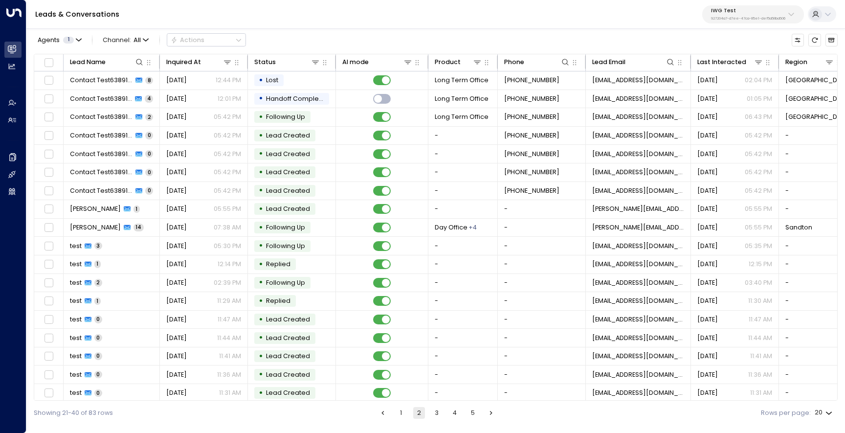  What do you see at coordinates (149, 98) in the screenshot?
I see `span: 4` at bounding box center [149, 98].